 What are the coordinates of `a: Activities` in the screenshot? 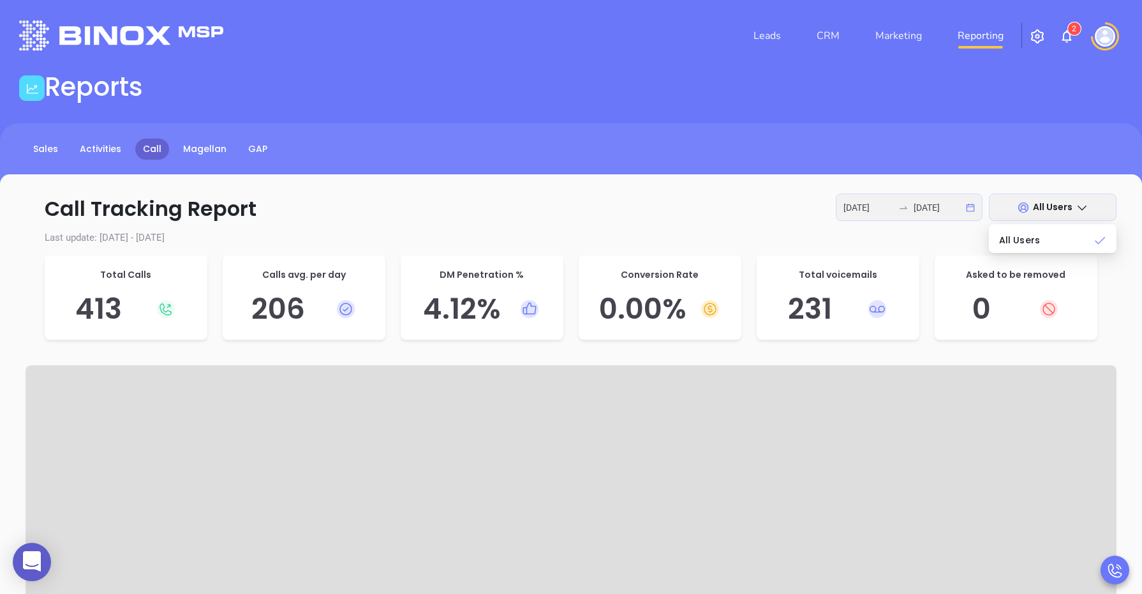 It's located at (100, 149).